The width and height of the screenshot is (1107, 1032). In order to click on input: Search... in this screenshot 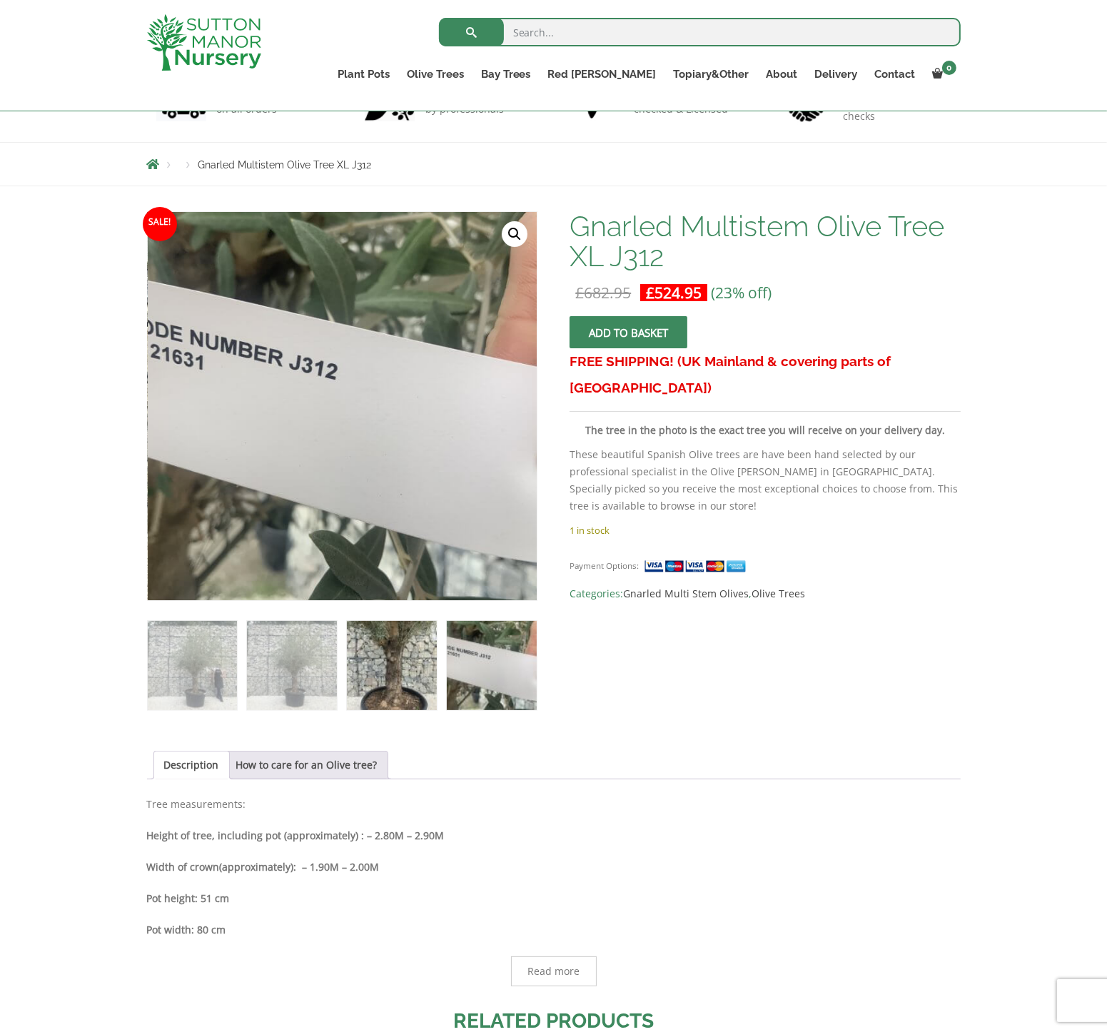, I will do `click(700, 32)`.